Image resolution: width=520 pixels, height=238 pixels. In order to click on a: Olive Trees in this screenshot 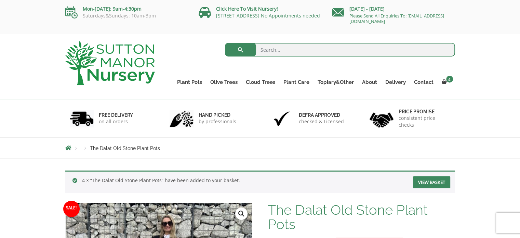, I will do `click(224, 82)`.